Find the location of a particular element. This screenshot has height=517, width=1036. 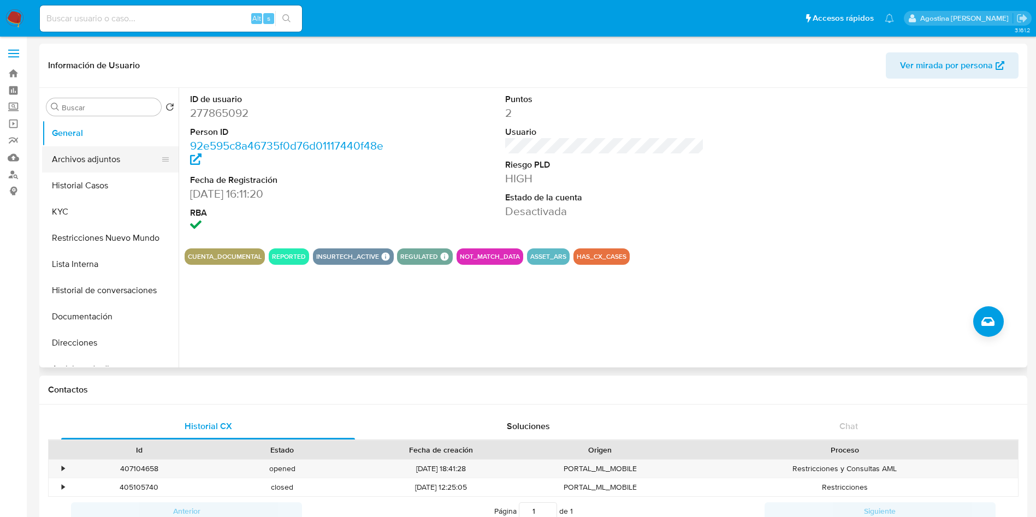

p: agostina.faruolo@mercadolibre.com is located at coordinates (966, 18).